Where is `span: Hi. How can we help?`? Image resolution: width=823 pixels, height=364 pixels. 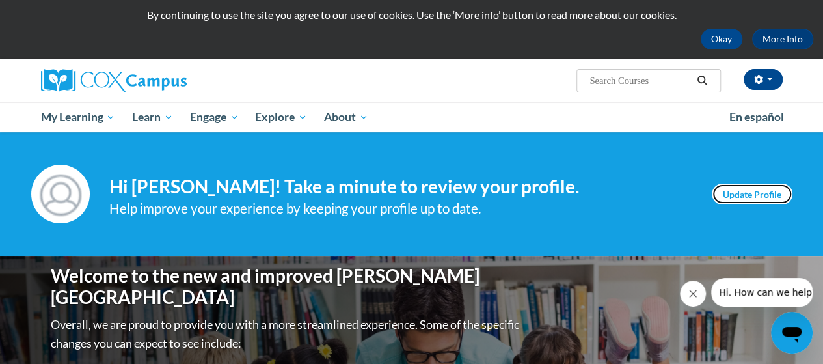
span: Hi. How can we help? is located at coordinates (57, 14).